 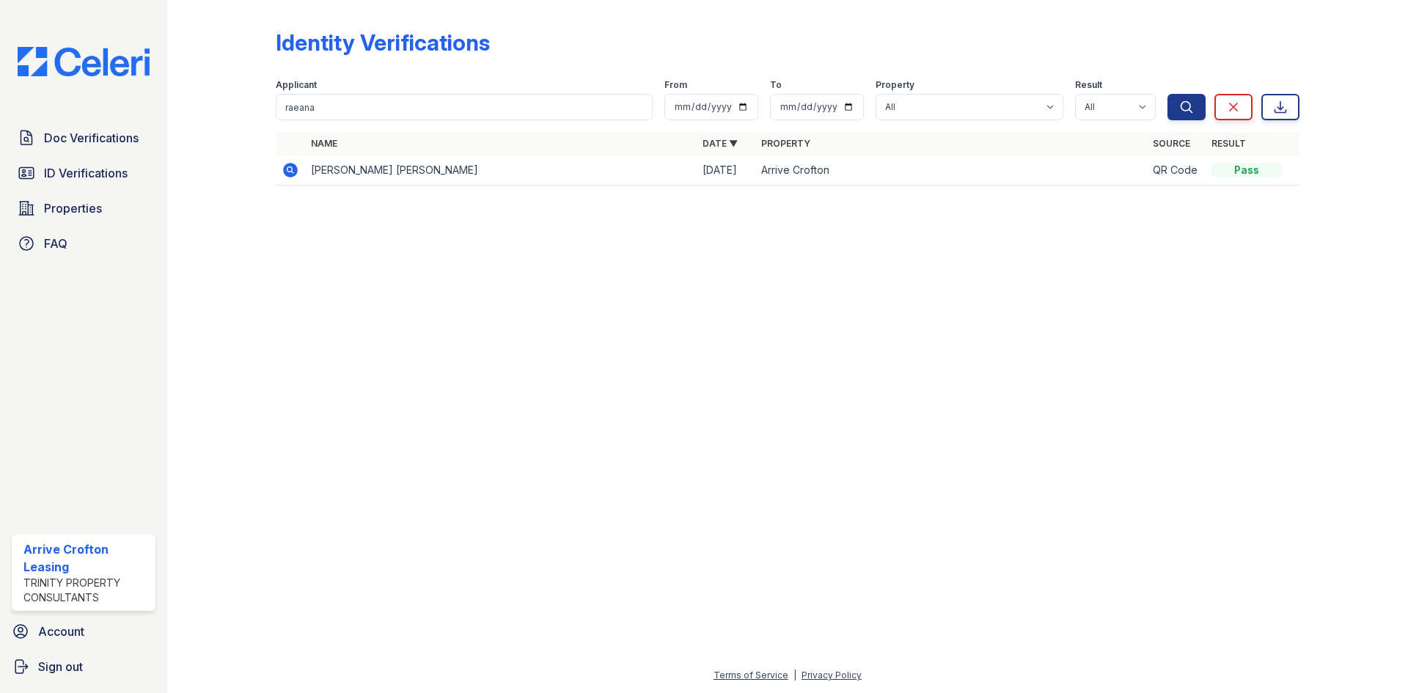 What do you see at coordinates (84, 631) in the screenshot?
I see `a: Account` at bounding box center [84, 631].